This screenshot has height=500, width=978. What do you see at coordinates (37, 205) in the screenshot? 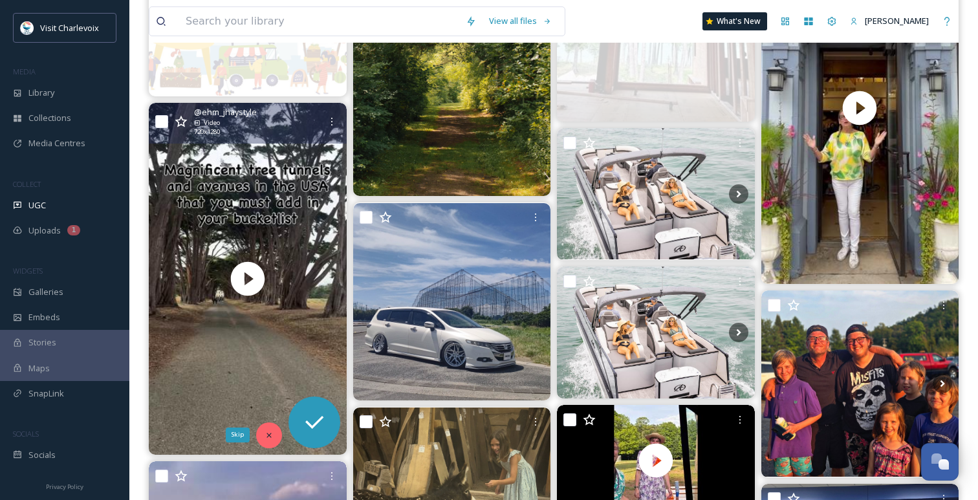
I see `span: UGC` at bounding box center [37, 205].